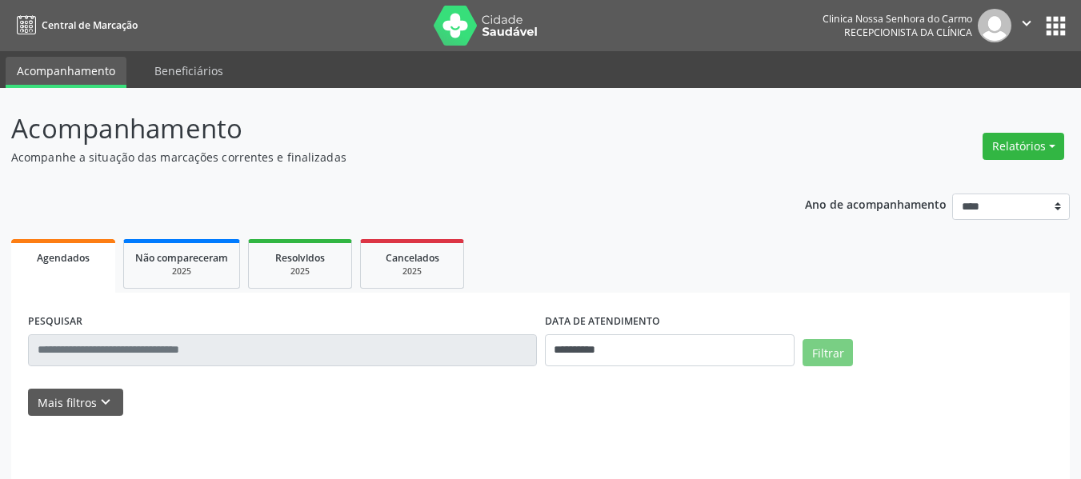 The image size is (1081, 479). I want to click on button: Mais filtroskeyboard_arrow_down, so click(75, 403).